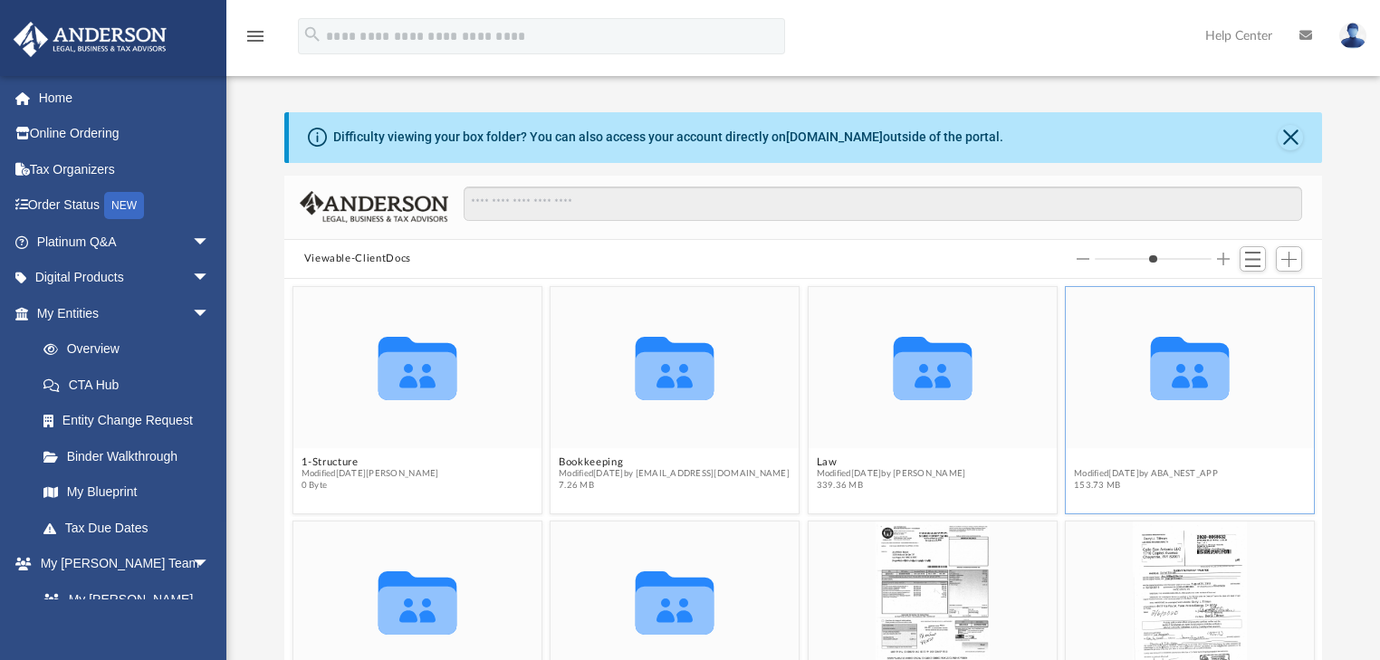 Image resolution: width=1380 pixels, height=660 pixels. I want to click on a: Digital Productsarrow_drop_down, so click(125, 278).